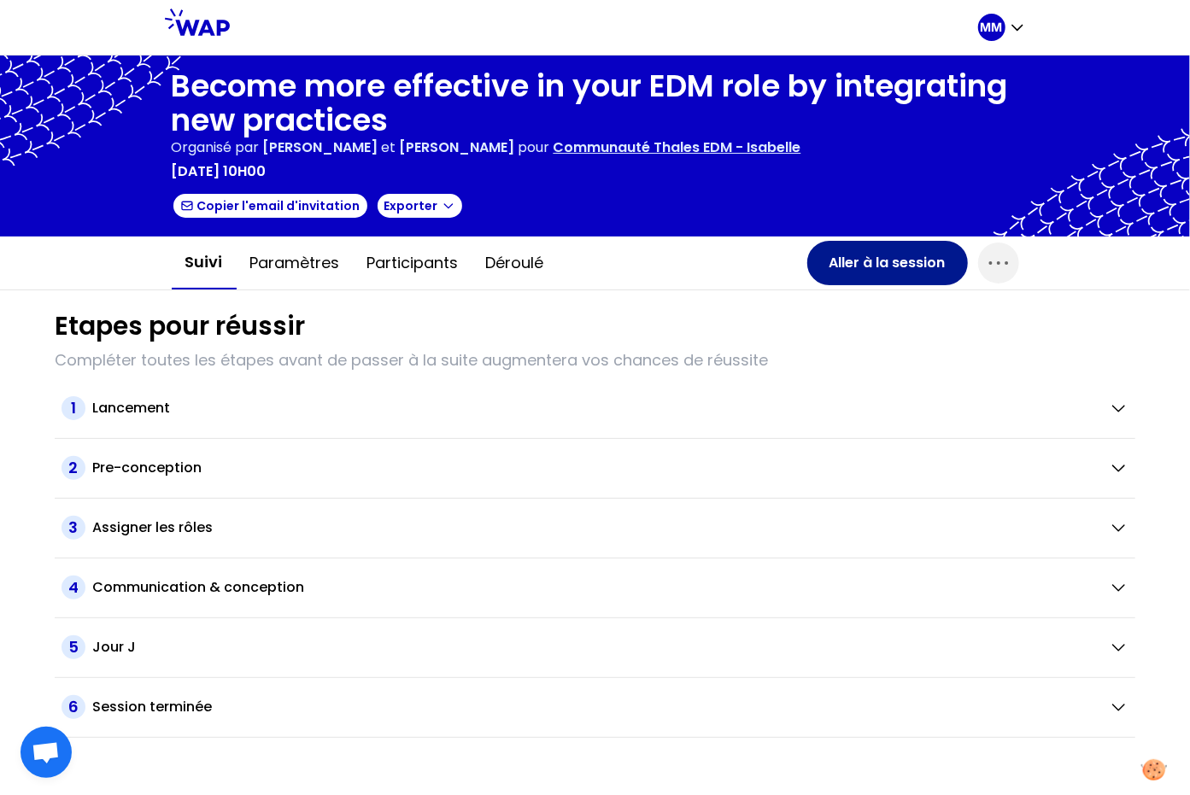 This screenshot has height=795, width=1190. I want to click on p: pour, so click(534, 148).